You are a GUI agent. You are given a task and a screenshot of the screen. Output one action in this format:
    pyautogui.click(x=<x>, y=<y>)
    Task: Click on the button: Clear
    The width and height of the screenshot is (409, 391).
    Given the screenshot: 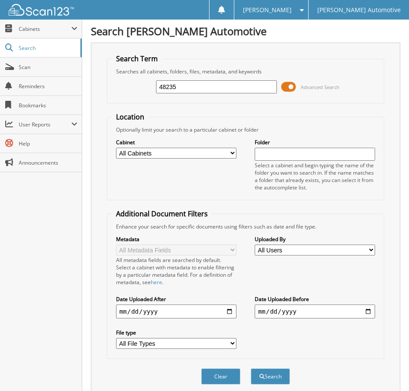 What is the action you would take?
    pyautogui.click(x=221, y=376)
    